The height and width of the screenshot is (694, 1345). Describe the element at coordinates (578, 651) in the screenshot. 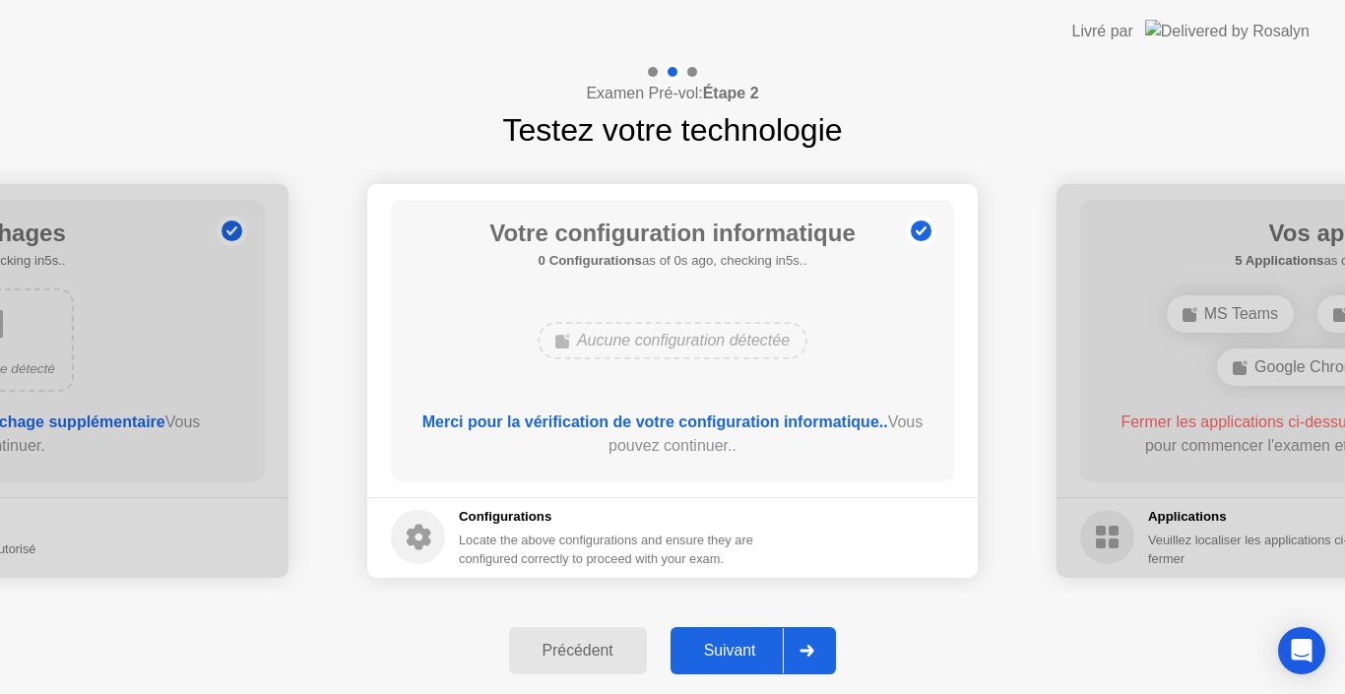

I see `button: Précédent` at that location.